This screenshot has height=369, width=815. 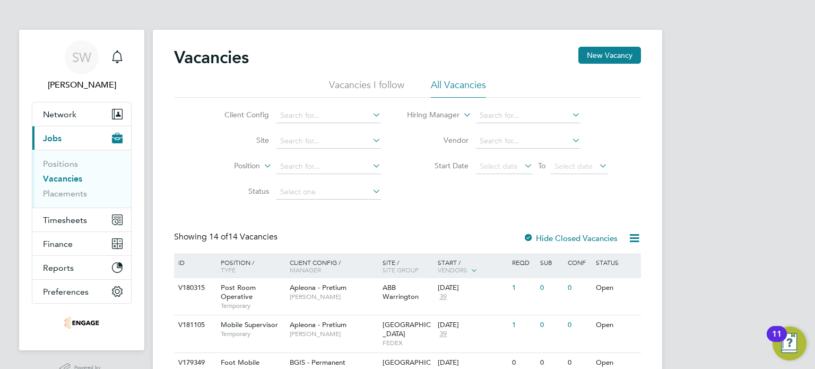 What do you see at coordinates (438, 165) in the screenshot?
I see `label: Start Date` at bounding box center [438, 165].